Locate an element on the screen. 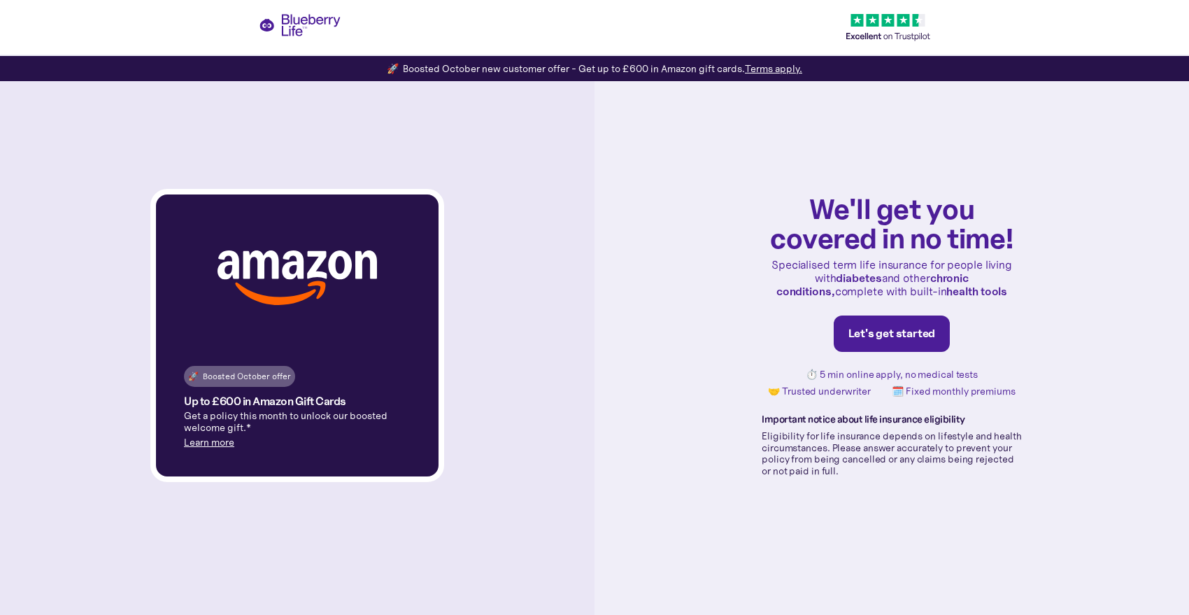  div: 🚀 Boosted October new customer offer - Get up to £600 in Amazon gift cards. is located at coordinates (594, 69).